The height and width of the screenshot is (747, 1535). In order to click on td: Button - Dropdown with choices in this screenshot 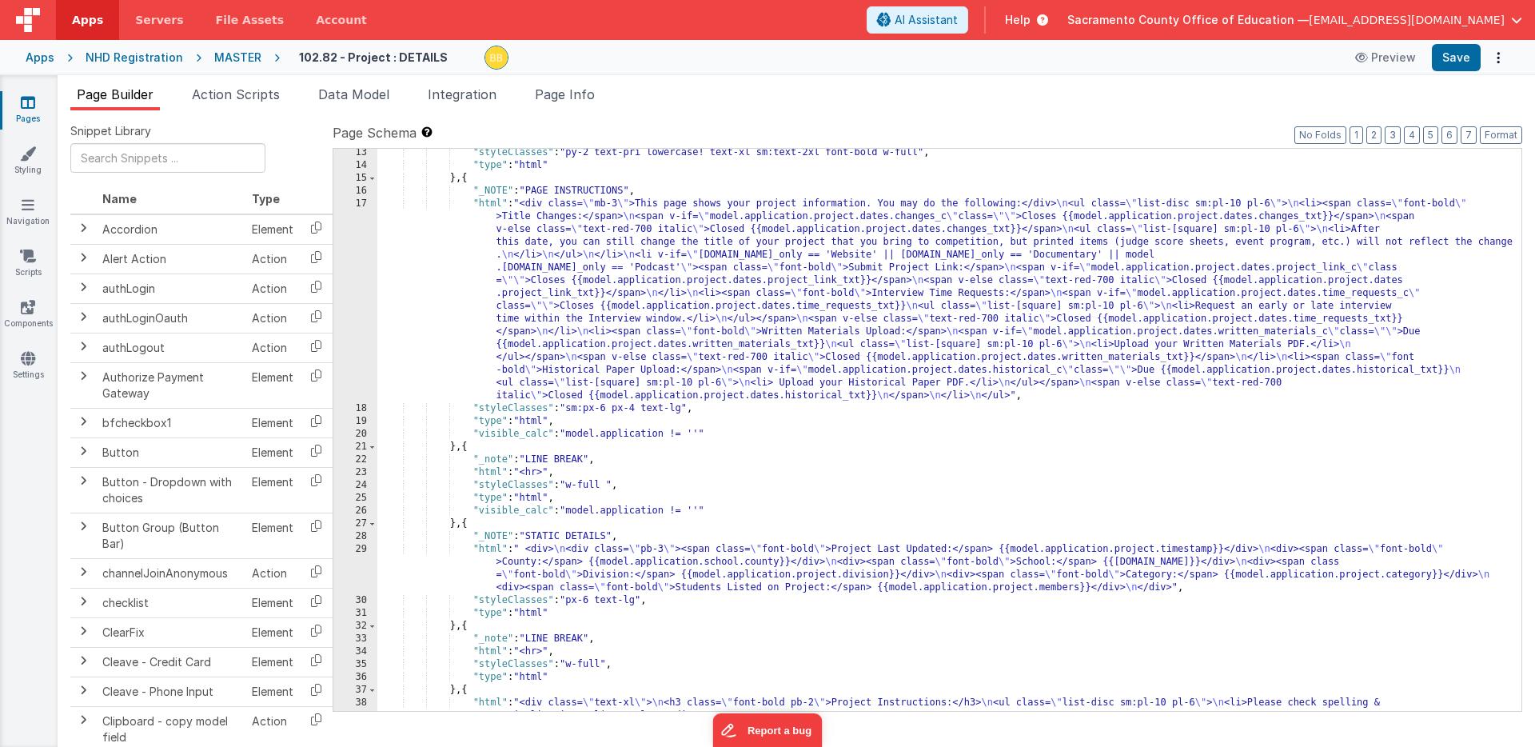, I will do `click(170, 489)`.